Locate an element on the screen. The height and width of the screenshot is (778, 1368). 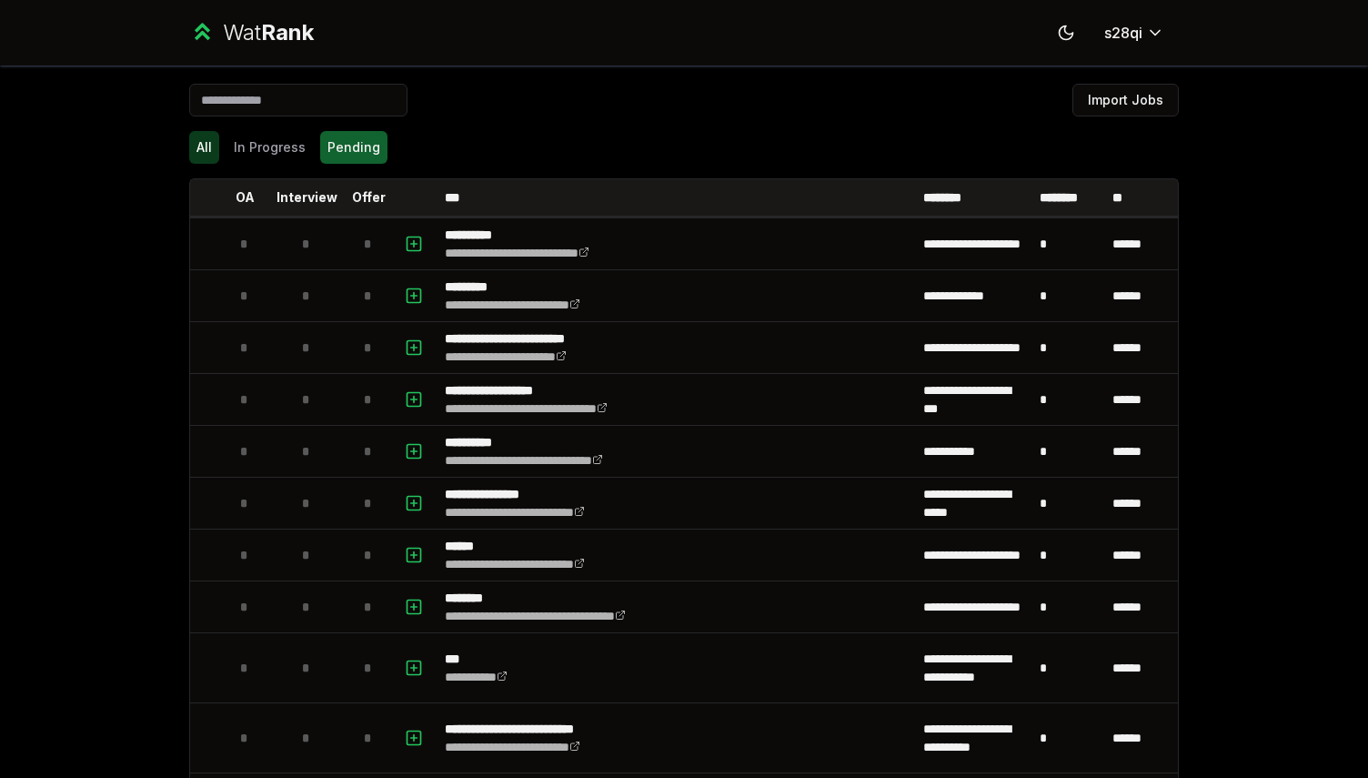
a: WatRank is located at coordinates (251, 33).